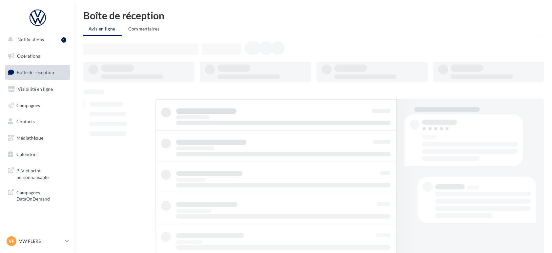 The height and width of the screenshot is (253, 552). Describe the element at coordinates (38, 154) in the screenshot. I see `a: Calendrier` at that location.